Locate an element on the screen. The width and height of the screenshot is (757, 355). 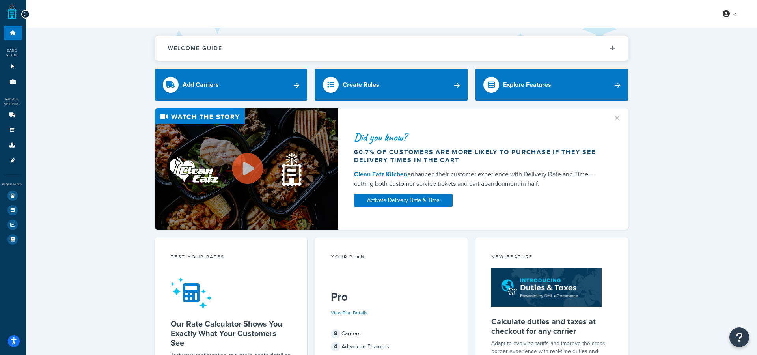
button: Open Resource Center is located at coordinates (739, 337).